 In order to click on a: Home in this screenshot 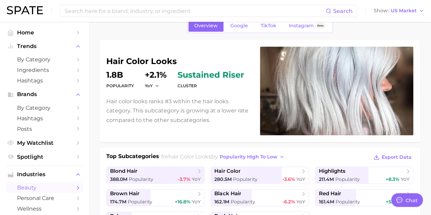, I will do `click(44, 32)`.